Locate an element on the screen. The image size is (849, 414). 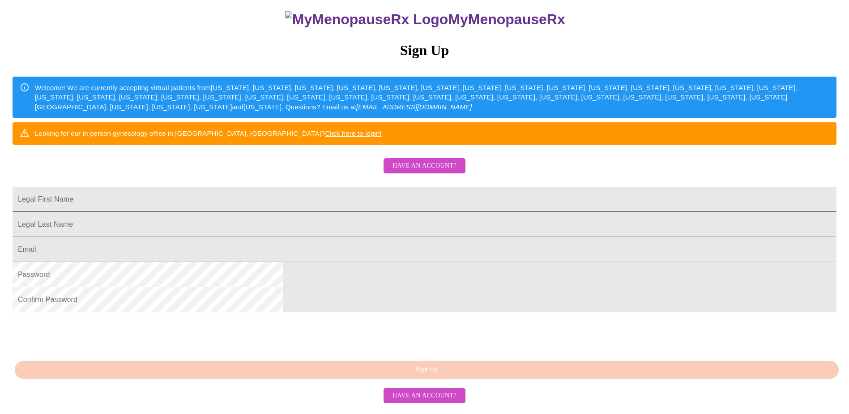
a: Click here to login! is located at coordinates (353, 133).